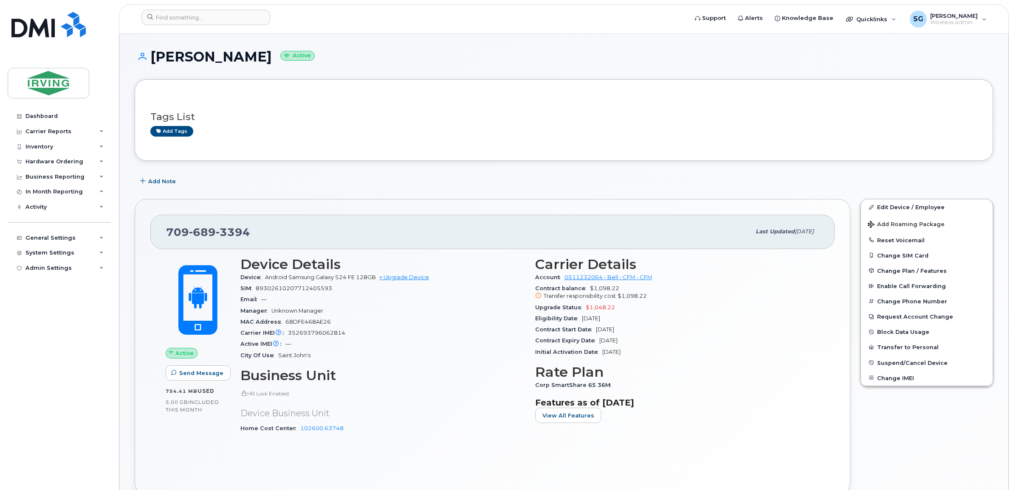  Describe the element at coordinates (575, 385) in the screenshot. I see `span: Corp SmartShare 65 36M` at that location.